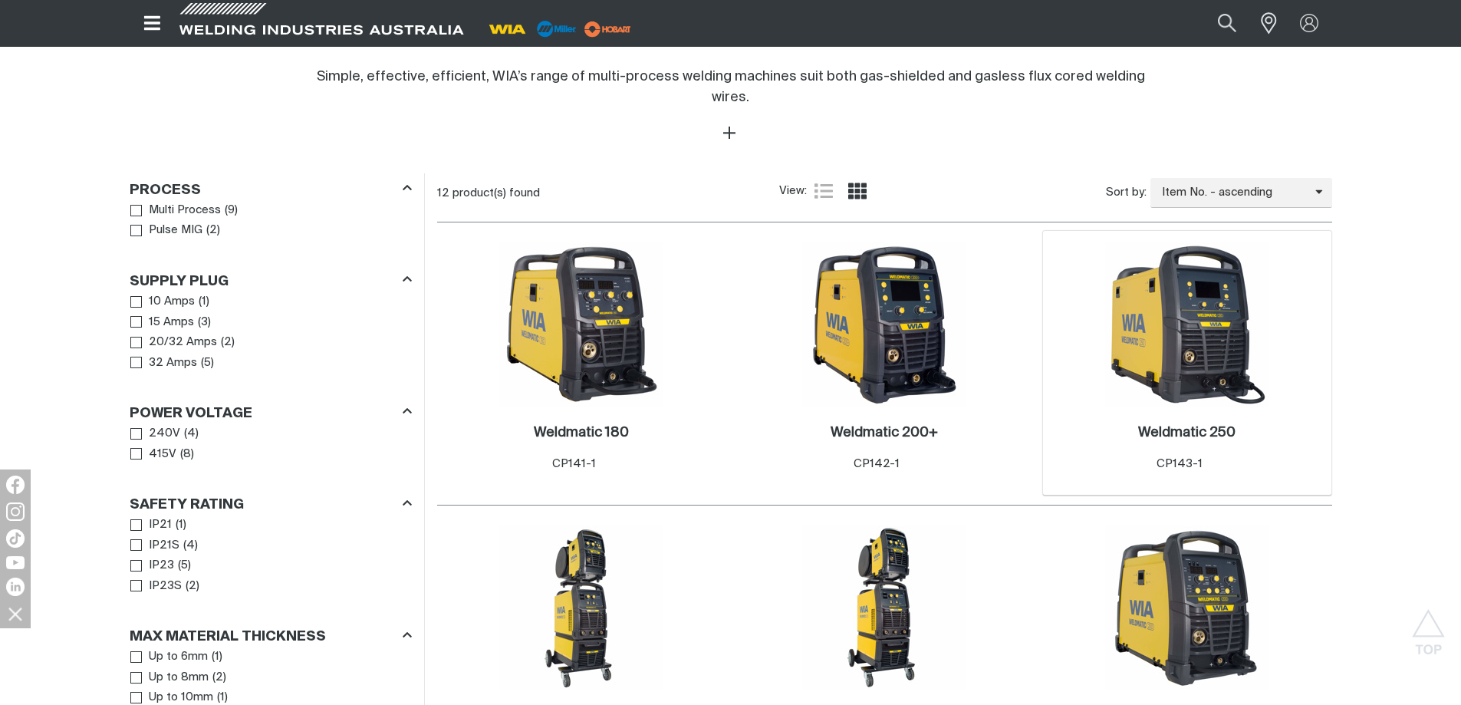 The image size is (1461, 705). Describe the element at coordinates (186, 505) in the screenshot. I see `h3: Safety Rating` at that location.